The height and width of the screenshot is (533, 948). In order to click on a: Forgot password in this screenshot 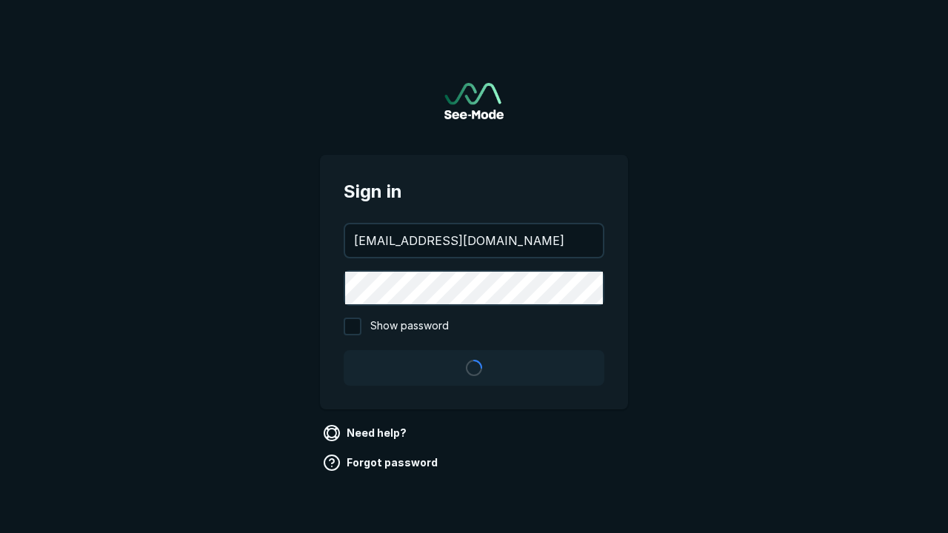, I will do `click(381, 463)`.